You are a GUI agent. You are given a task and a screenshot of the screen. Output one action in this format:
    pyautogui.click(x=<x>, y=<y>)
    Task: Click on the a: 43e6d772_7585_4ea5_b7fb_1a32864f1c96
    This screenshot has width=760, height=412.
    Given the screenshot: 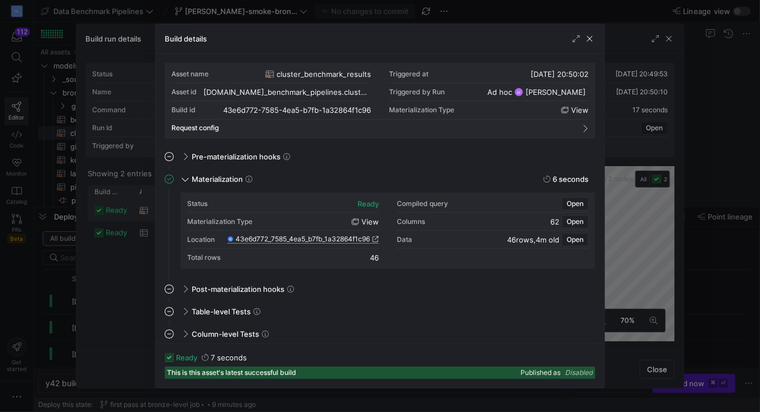 What is the action you would take?
    pyautogui.click(x=303, y=239)
    